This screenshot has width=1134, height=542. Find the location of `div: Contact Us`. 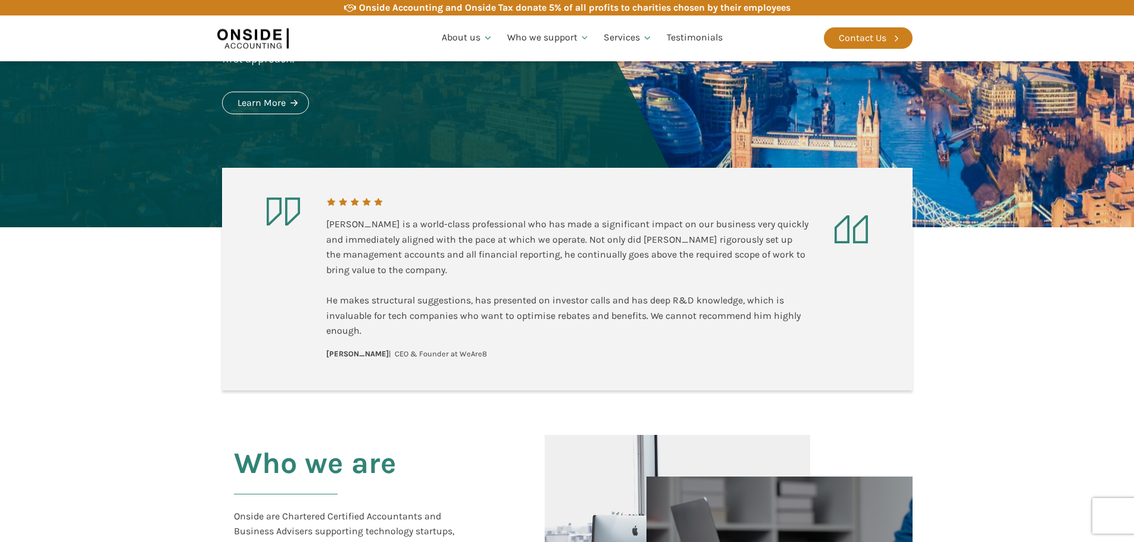

div: Contact Us is located at coordinates (863, 38).